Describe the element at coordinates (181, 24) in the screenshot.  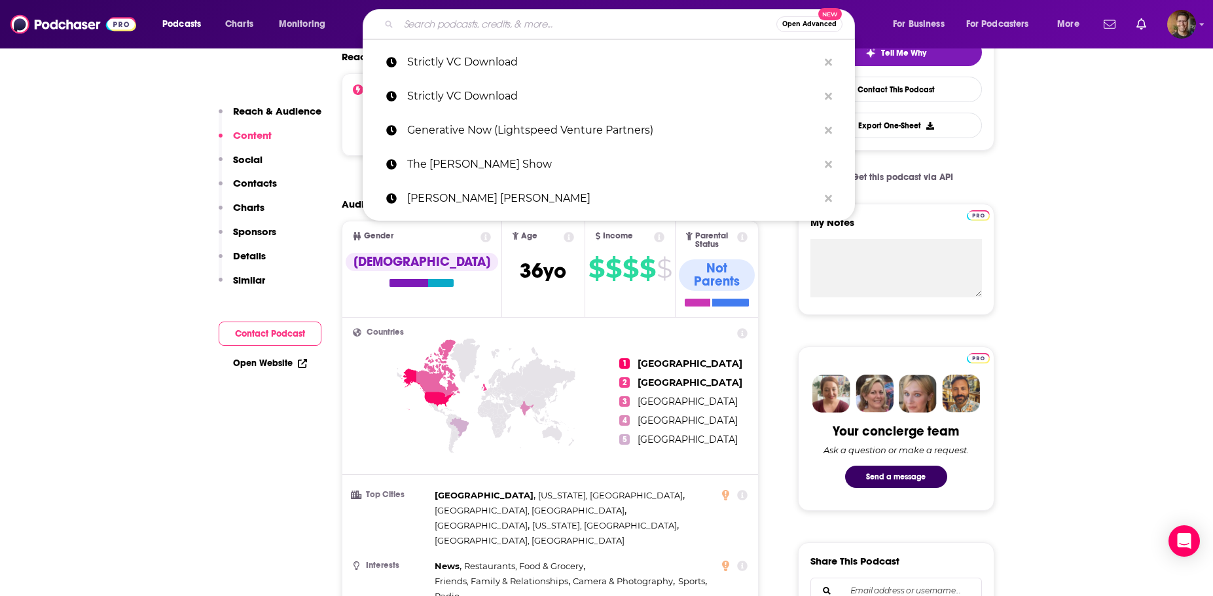
I see `span: Podcasts` at that location.